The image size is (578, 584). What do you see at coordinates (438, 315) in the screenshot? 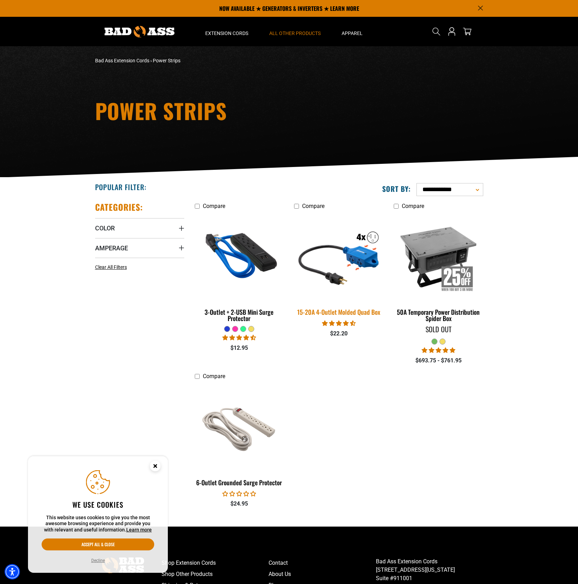
I see `div: 50A Temporary Power Distribution Spider Box` at bounding box center [438, 315].